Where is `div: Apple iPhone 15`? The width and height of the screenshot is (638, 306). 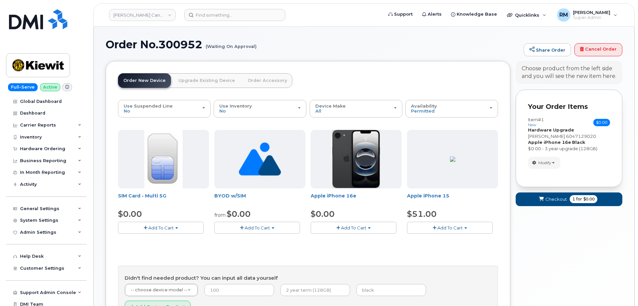
div: Apple iPhone 15 is located at coordinates (452, 199).